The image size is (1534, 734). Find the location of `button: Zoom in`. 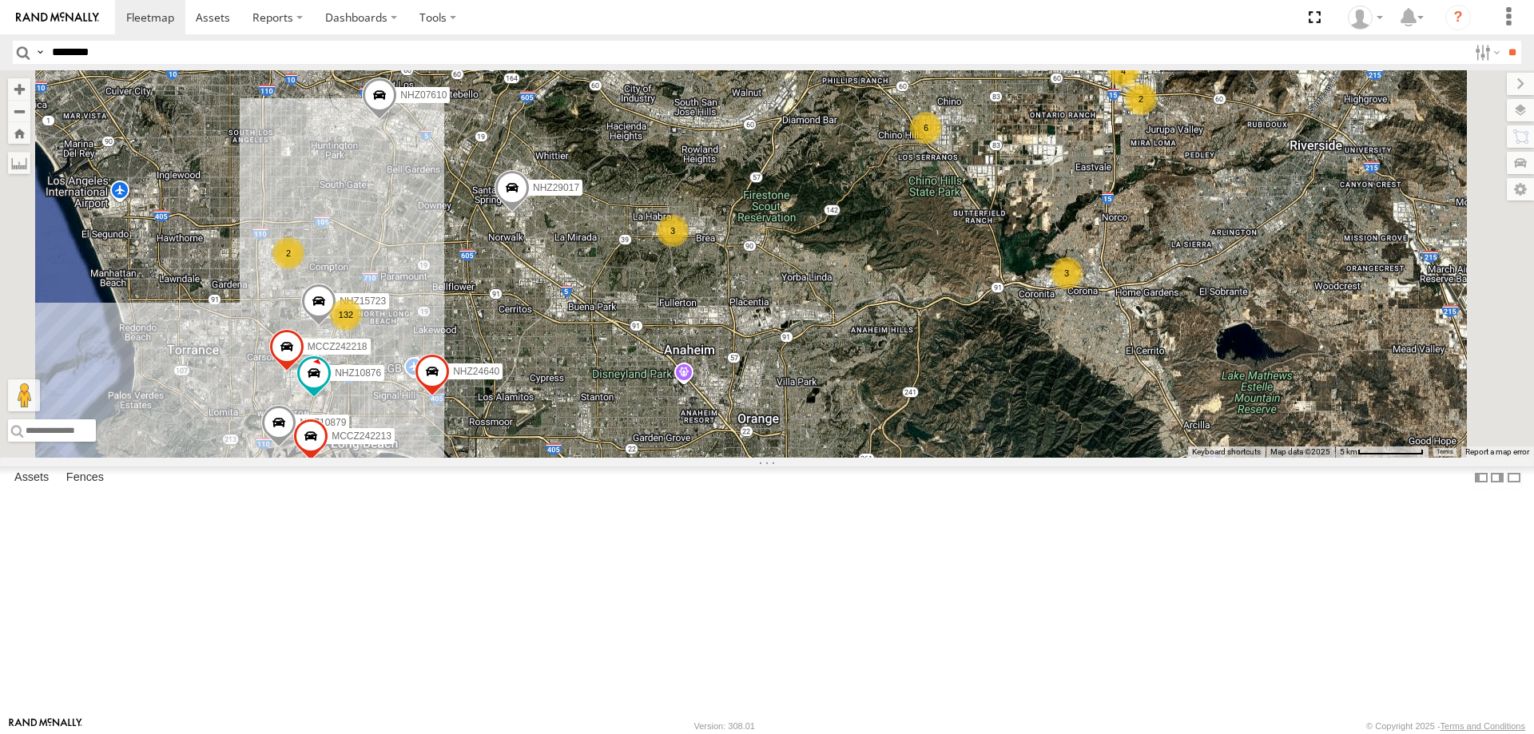

button: Zoom in is located at coordinates (19, 89).